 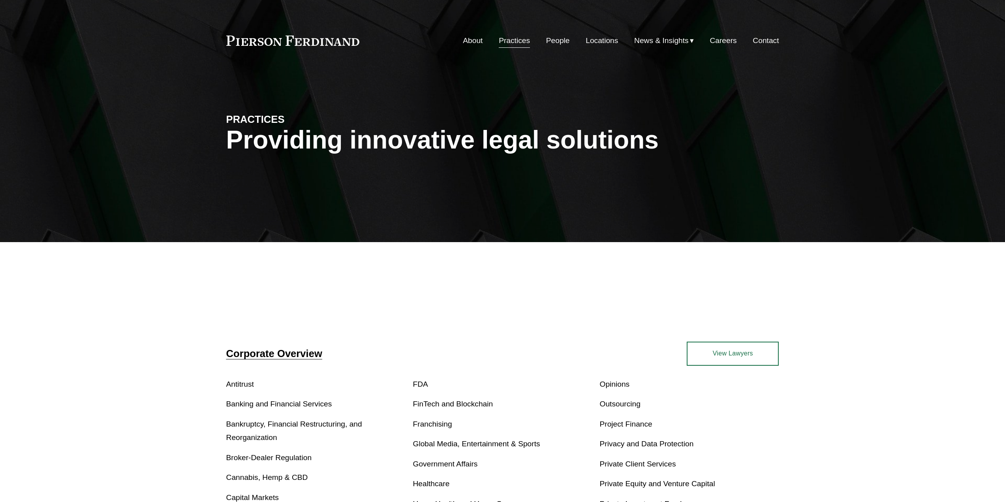 I want to click on a: Practices, so click(x=514, y=41).